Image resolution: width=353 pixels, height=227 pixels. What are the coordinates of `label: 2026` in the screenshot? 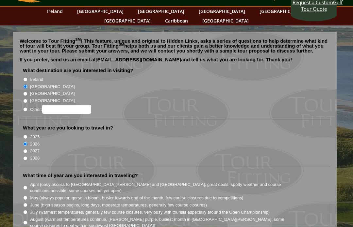 It's located at (35, 145).